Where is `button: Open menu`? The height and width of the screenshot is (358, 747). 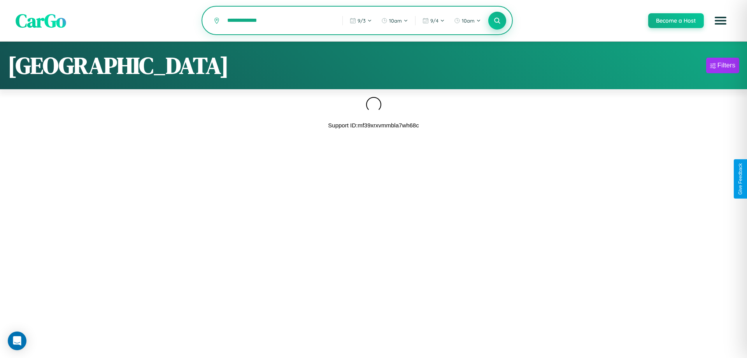 button: Open menu is located at coordinates (721, 21).